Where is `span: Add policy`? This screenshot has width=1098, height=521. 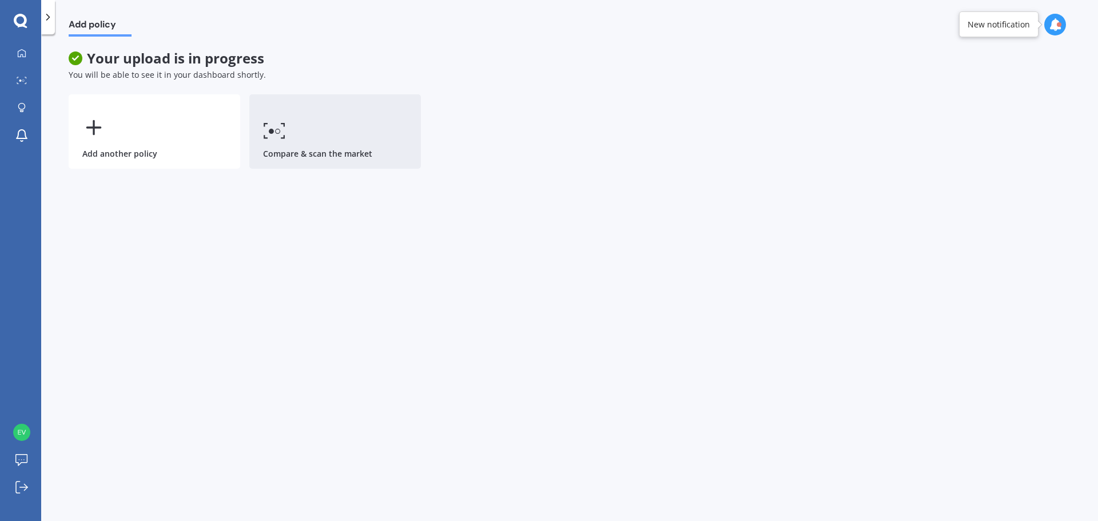 span: Add policy is located at coordinates (100, 26).